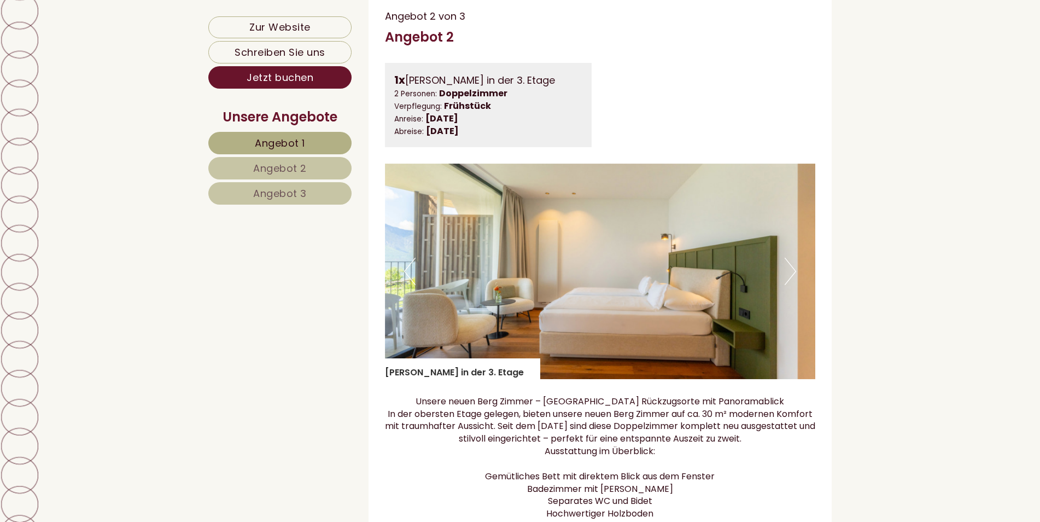  Describe the element at coordinates (280, 168) in the screenshot. I see `span: Angebot 2` at that location.